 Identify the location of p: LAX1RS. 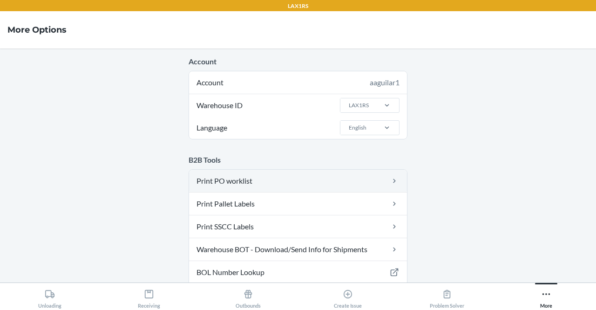
(298, 6).